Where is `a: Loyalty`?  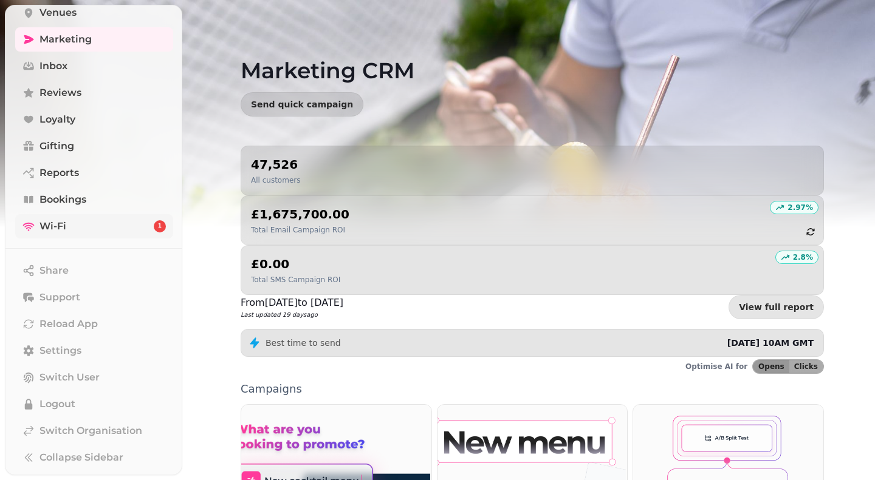
a: Loyalty is located at coordinates (94, 120).